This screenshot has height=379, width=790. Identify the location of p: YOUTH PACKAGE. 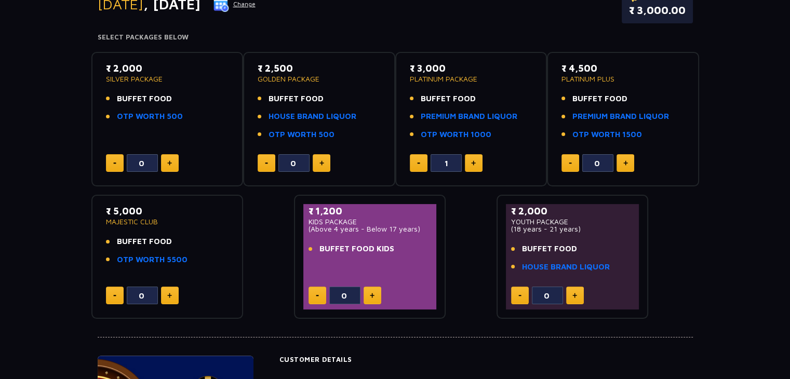
(572, 222).